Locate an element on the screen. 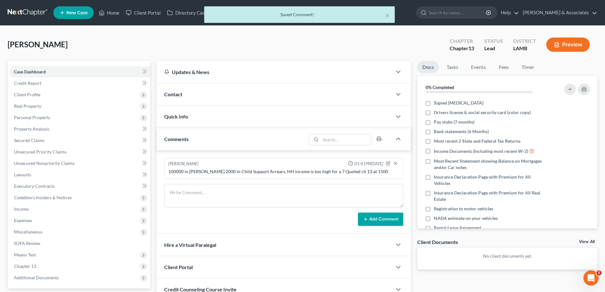  a: Case Dashboard is located at coordinates (79, 72).